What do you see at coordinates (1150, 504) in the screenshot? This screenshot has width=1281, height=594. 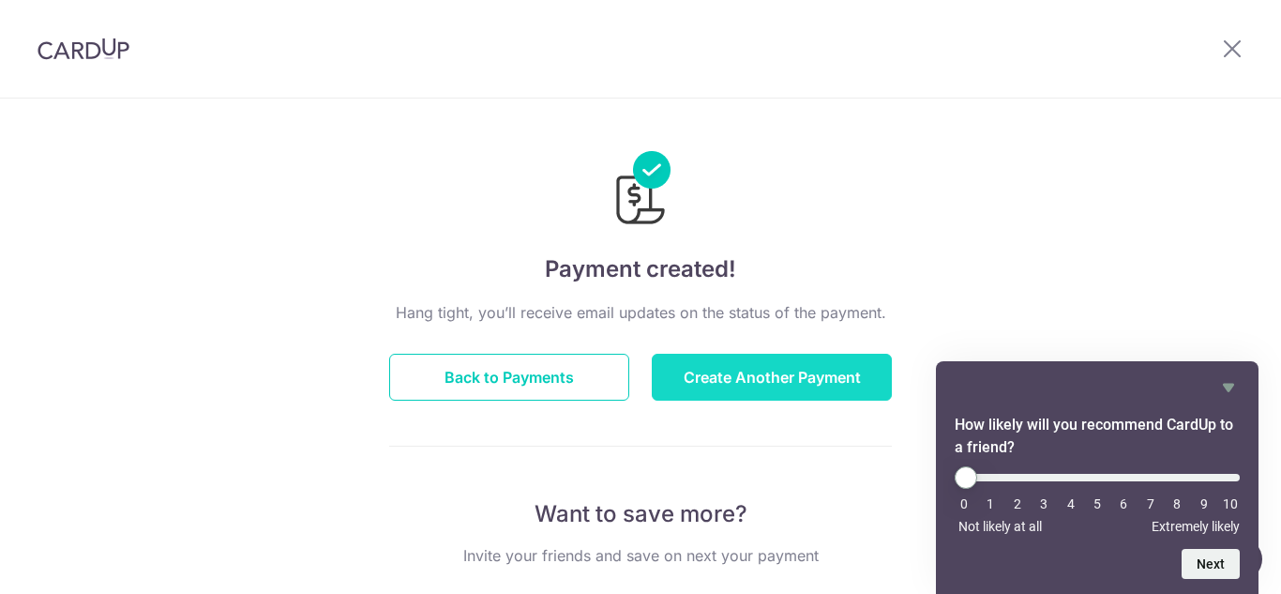 I see `li: 7` at bounding box center [1150, 504].